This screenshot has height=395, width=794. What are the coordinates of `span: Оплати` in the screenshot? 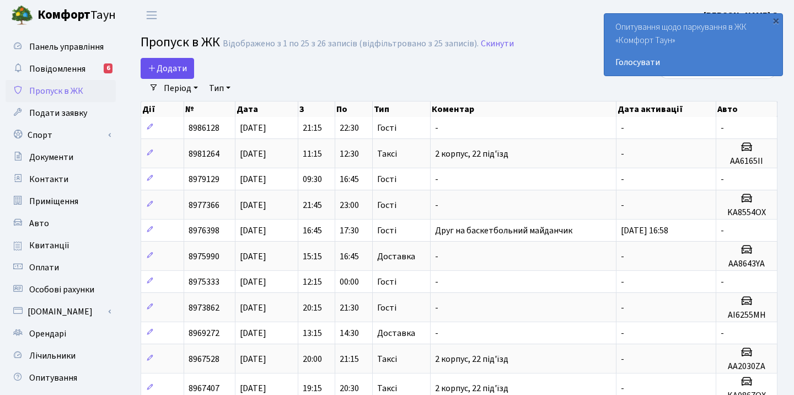 It's located at (44, 267).